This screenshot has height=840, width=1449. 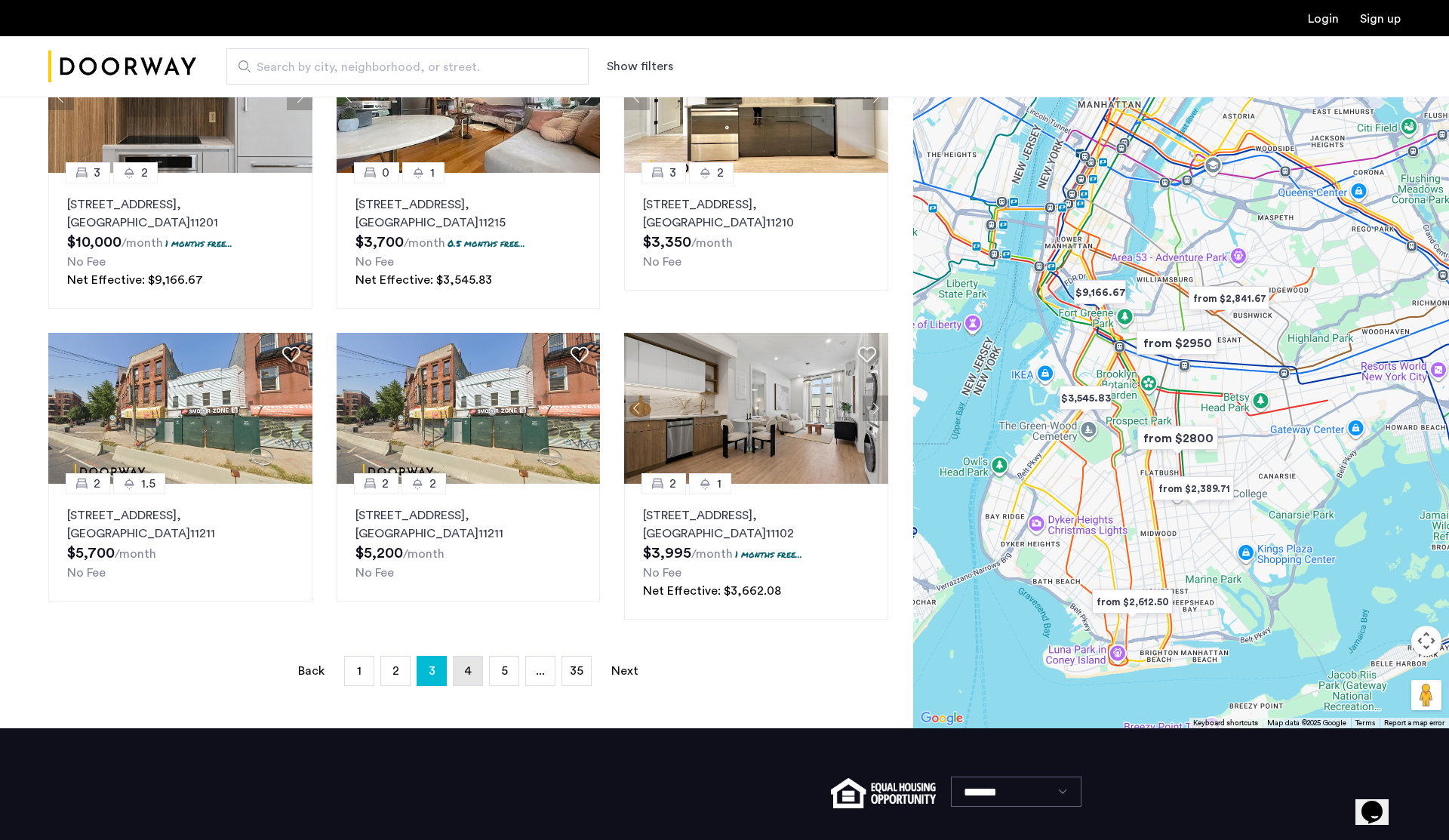 I want to click on span: 1.5, so click(x=148, y=484).